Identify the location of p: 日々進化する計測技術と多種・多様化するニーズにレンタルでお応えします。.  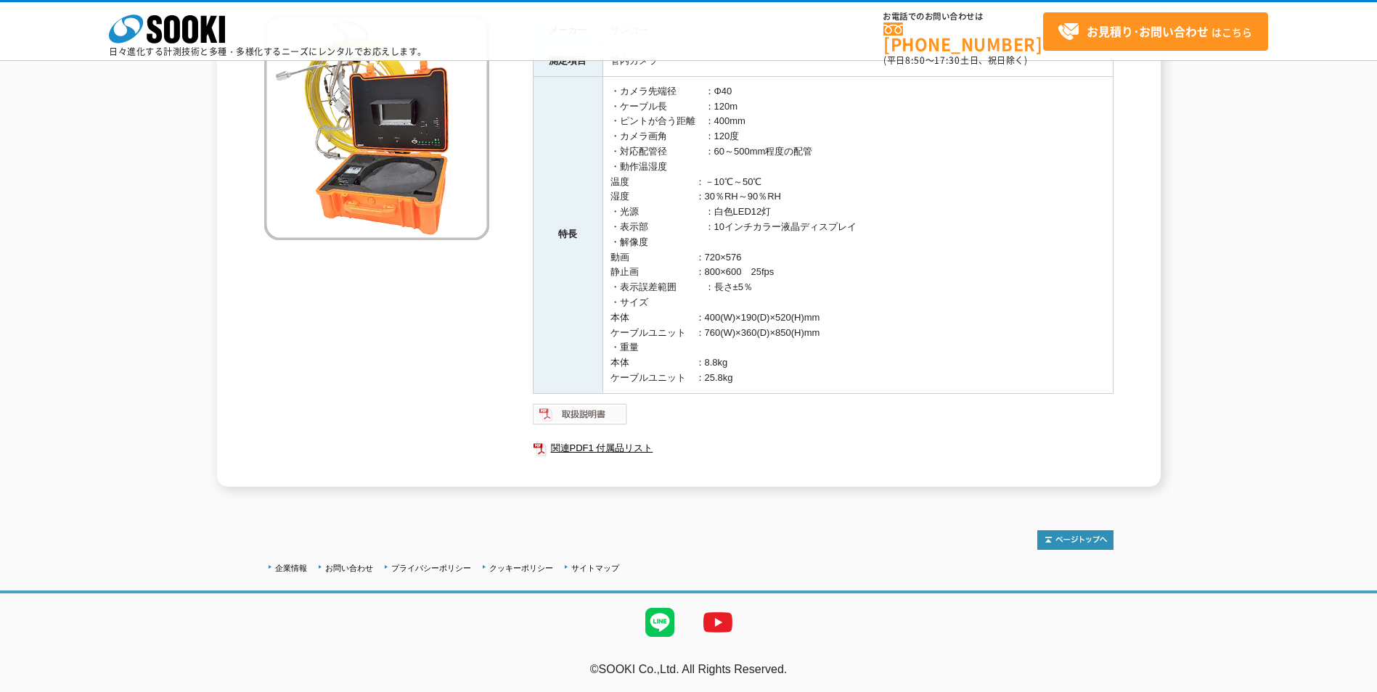
(268, 52).